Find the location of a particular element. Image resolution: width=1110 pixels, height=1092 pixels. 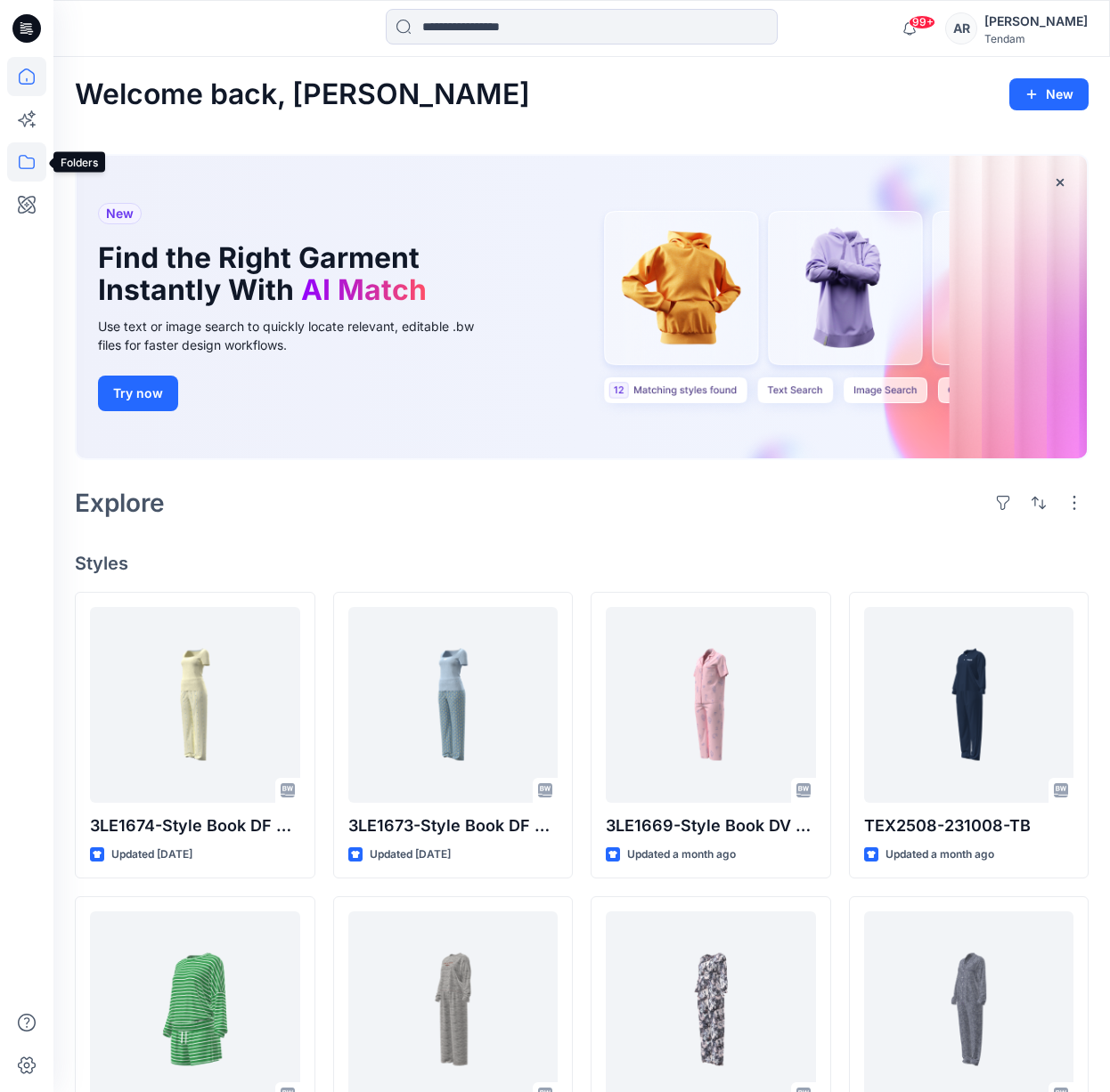

span: AI Match is located at coordinates (363, 289).